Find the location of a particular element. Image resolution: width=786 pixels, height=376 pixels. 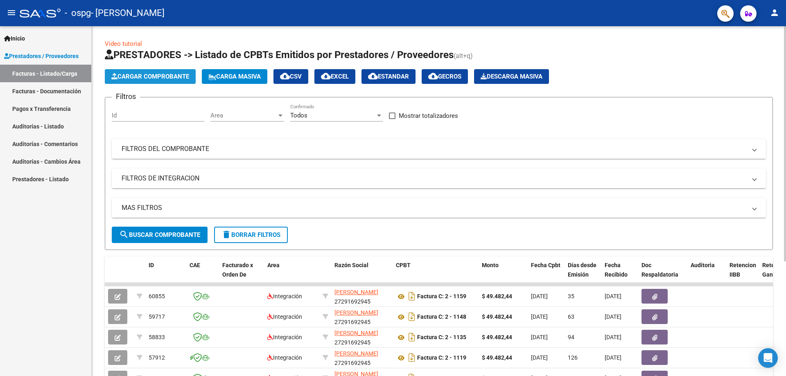

span: 60855 is located at coordinates (157, 296).